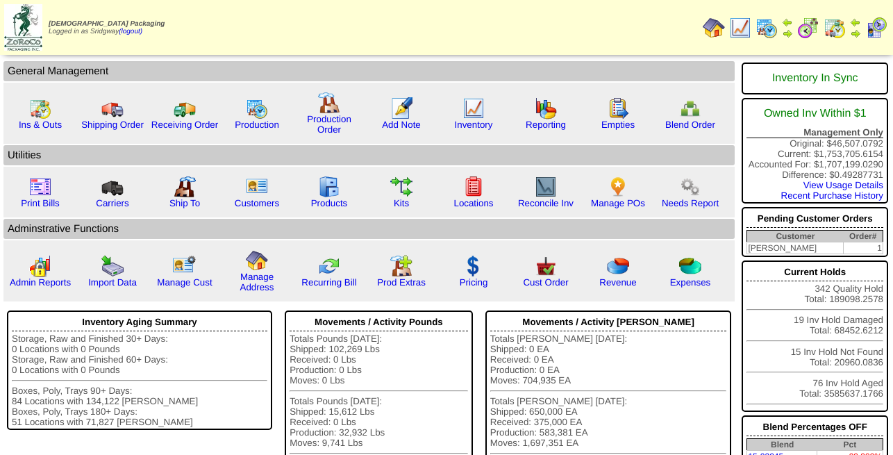 This screenshot has width=893, height=455. What do you see at coordinates (618, 124) in the screenshot?
I see `a: Empties` at bounding box center [618, 124].